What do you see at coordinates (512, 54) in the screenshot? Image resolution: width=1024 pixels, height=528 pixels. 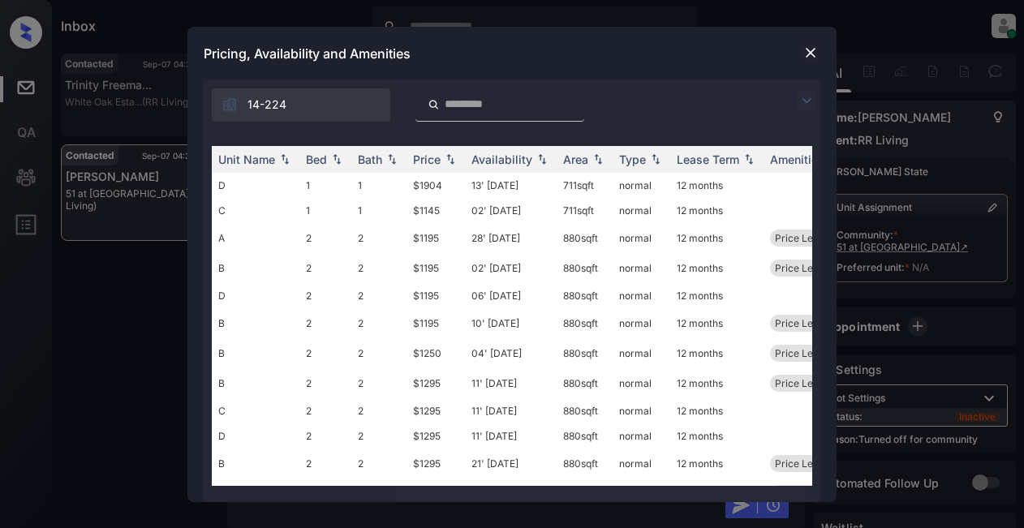 I see `div: Pricing, Availability and Amenities` at bounding box center [512, 54].